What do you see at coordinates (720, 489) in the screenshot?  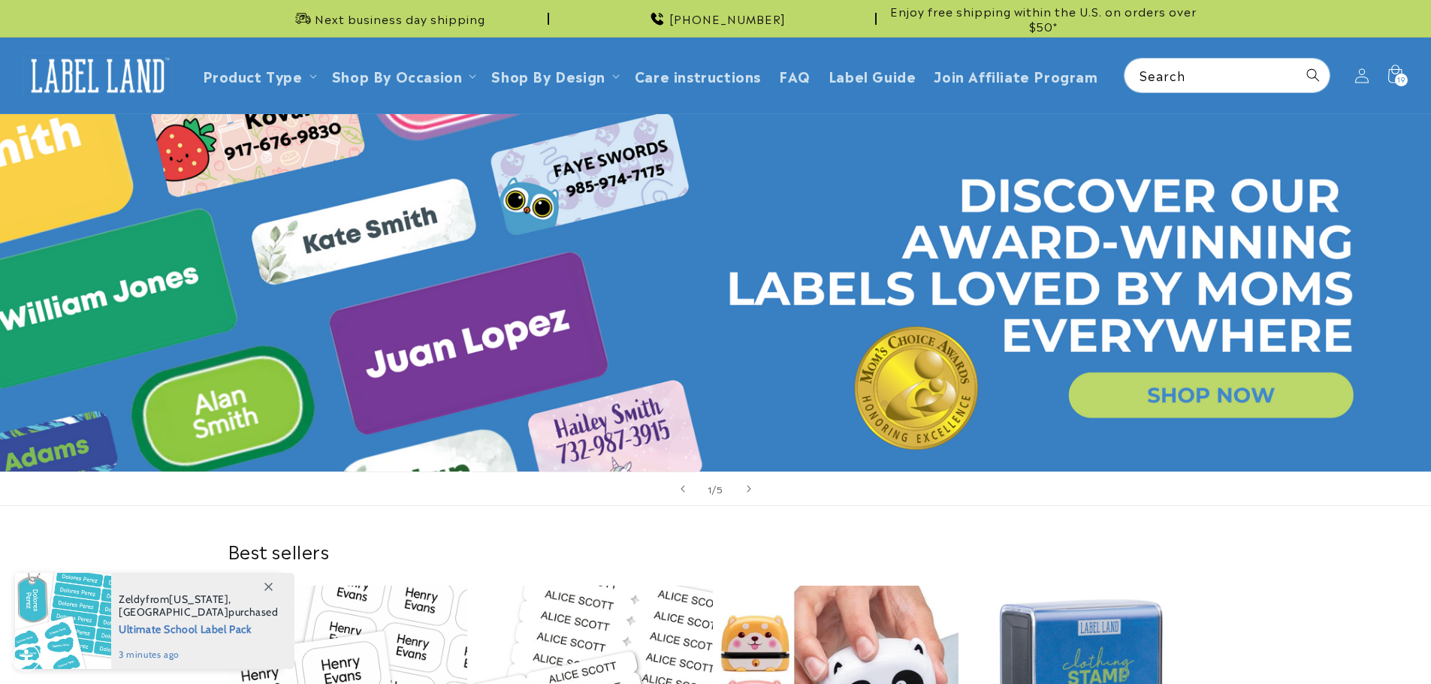 I see `span: 5` at bounding box center [720, 489].